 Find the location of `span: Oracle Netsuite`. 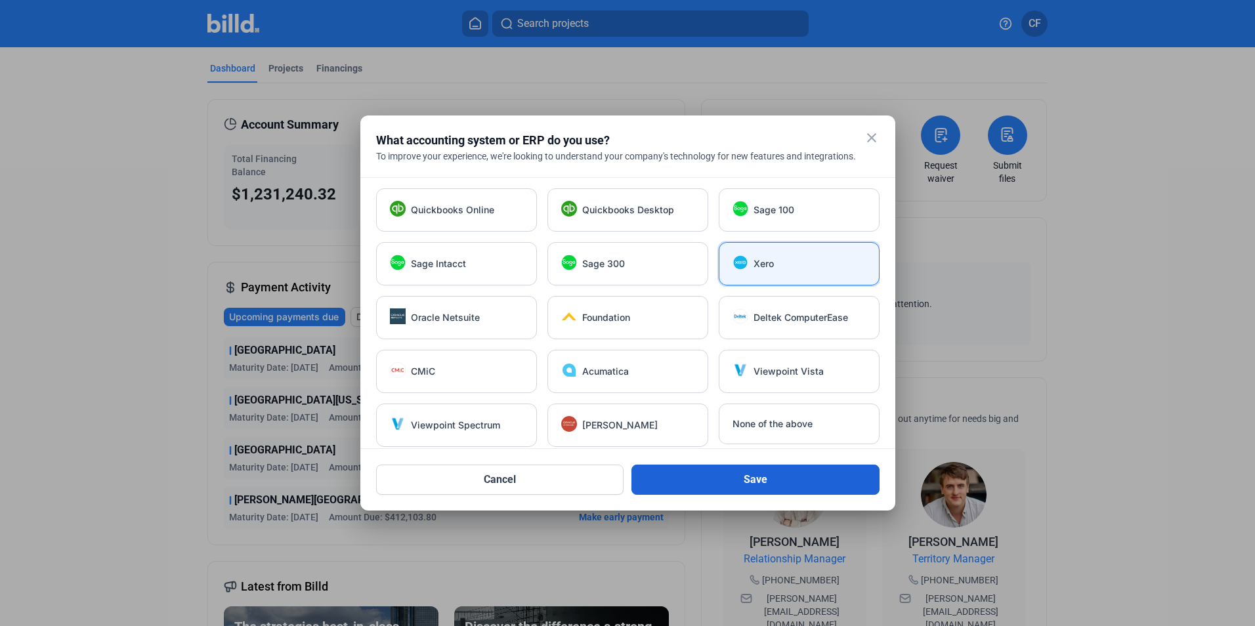

span: Oracle Netsuite is located at coordinates (445, 318).